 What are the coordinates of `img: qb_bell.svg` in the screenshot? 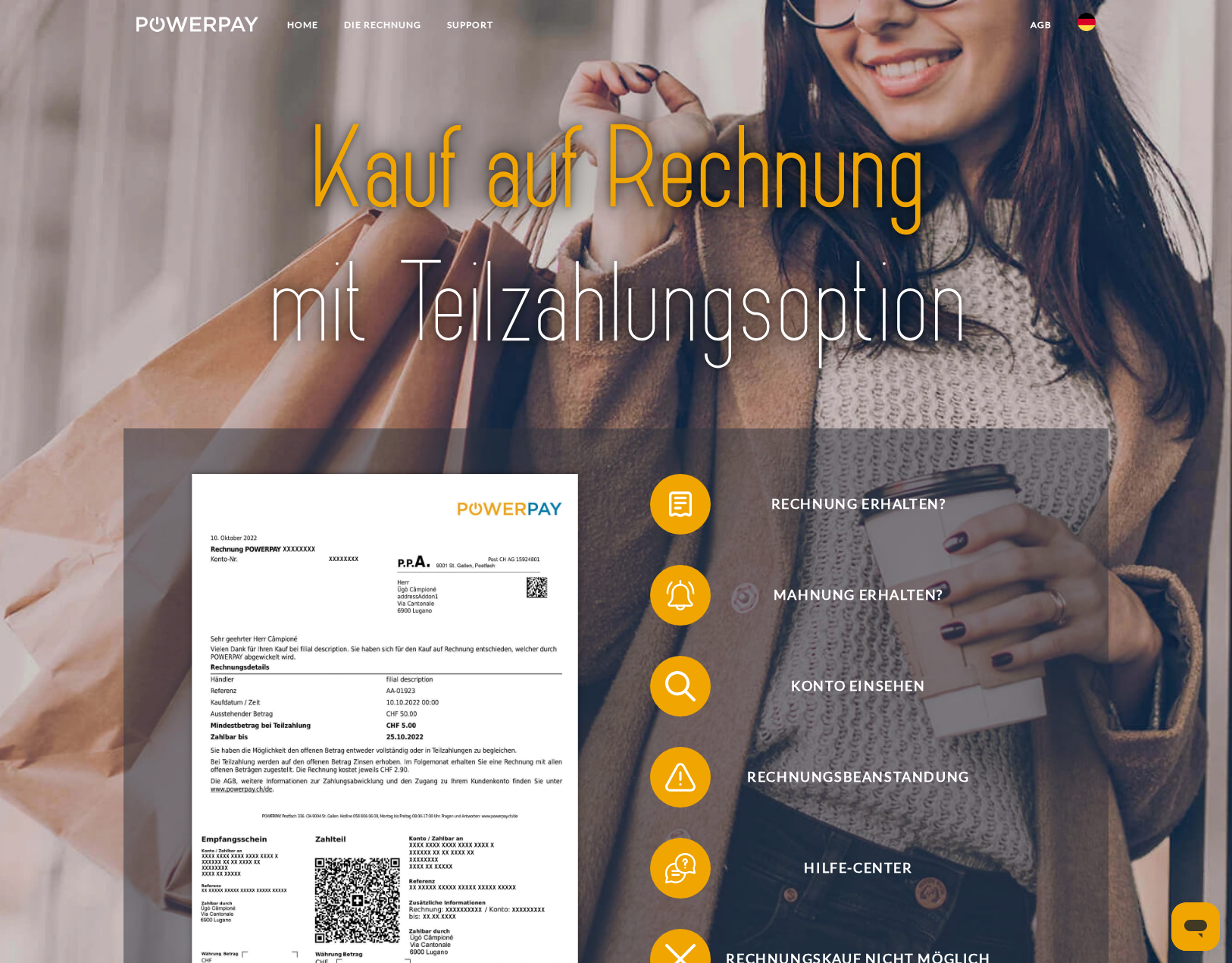 It's located at (681, 595).